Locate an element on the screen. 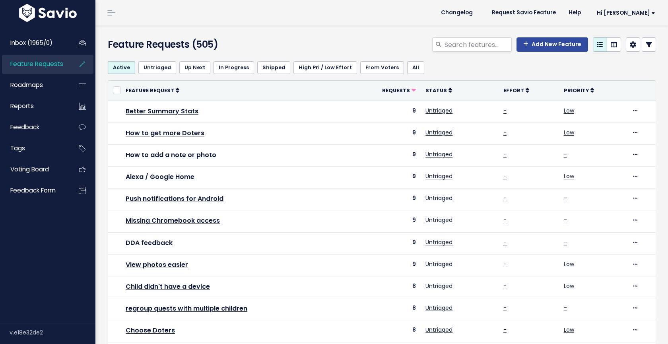 This screenshot has width=668, height=344. a: View photos easier is located at coordinates (157, 264).